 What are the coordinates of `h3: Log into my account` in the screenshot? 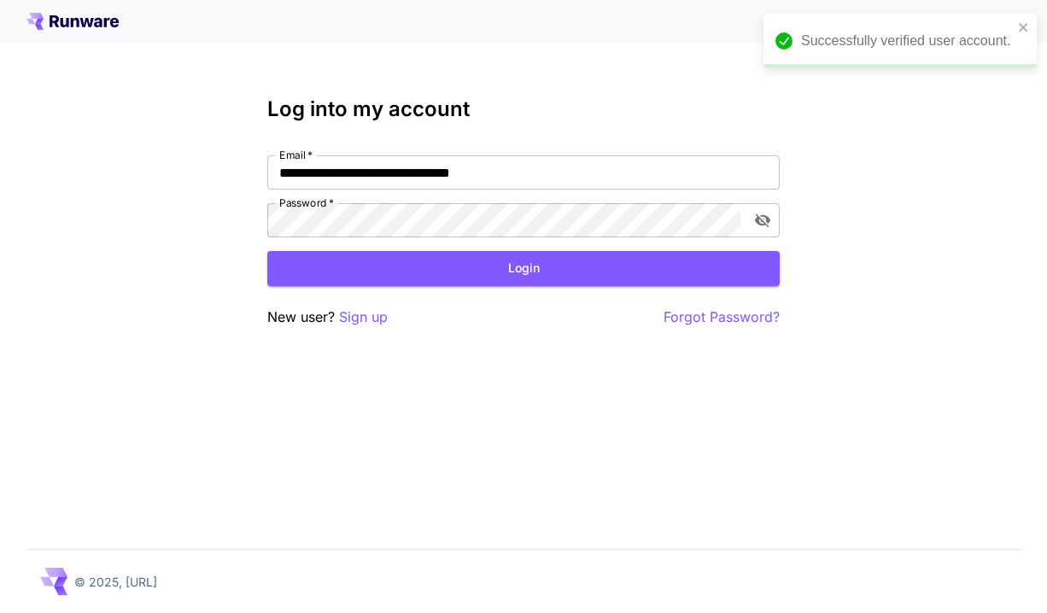 It's located at (524, 109).